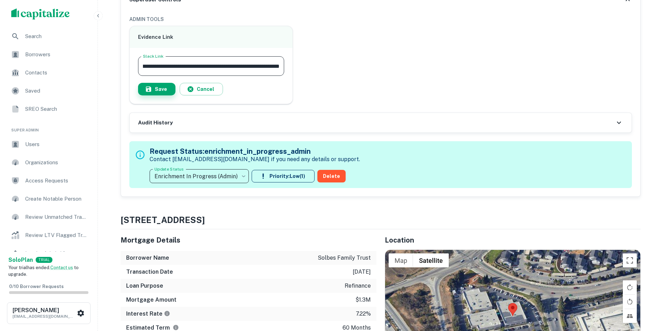  Describe the element at coordinates (49, 73) in the screenshot. I see `div: Contacts` at that location.